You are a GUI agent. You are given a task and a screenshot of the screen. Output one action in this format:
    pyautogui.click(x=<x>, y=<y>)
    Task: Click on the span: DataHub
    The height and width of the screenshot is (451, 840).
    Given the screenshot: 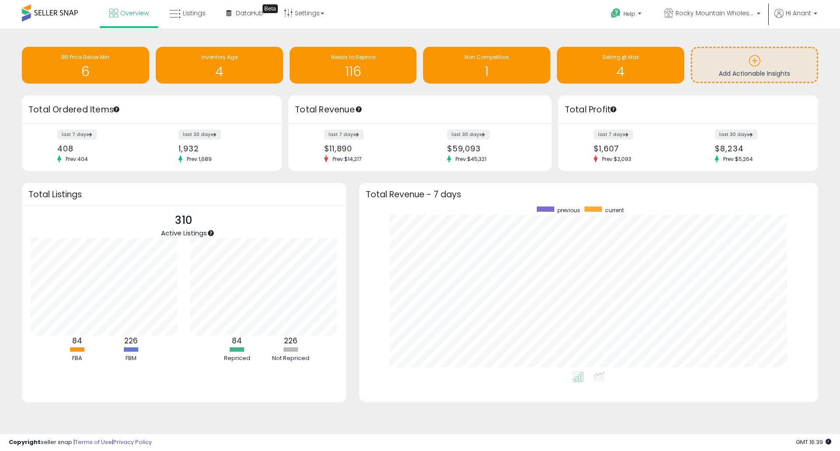 What is the action you would take?
    pyautogui.click(x=249, y=13)
    